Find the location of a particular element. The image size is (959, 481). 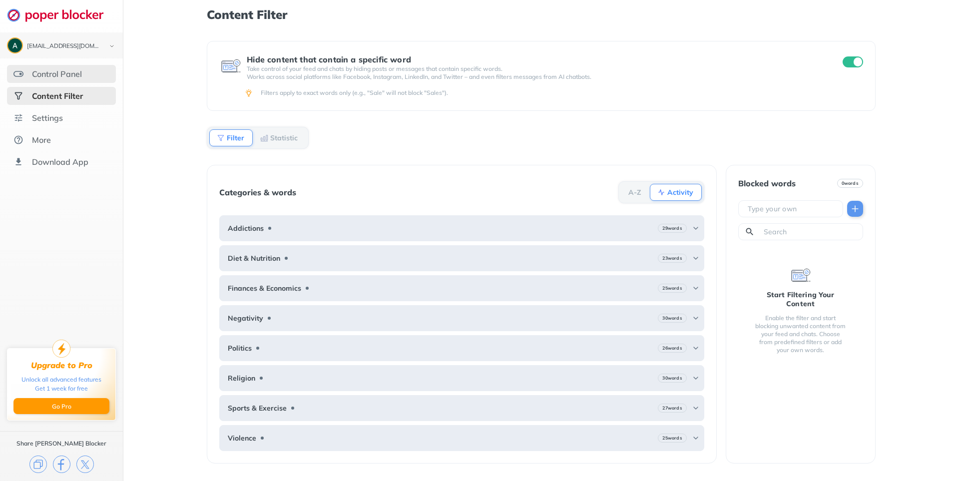

div: avamat02@gmail.com is located at coordinates (64, 46).